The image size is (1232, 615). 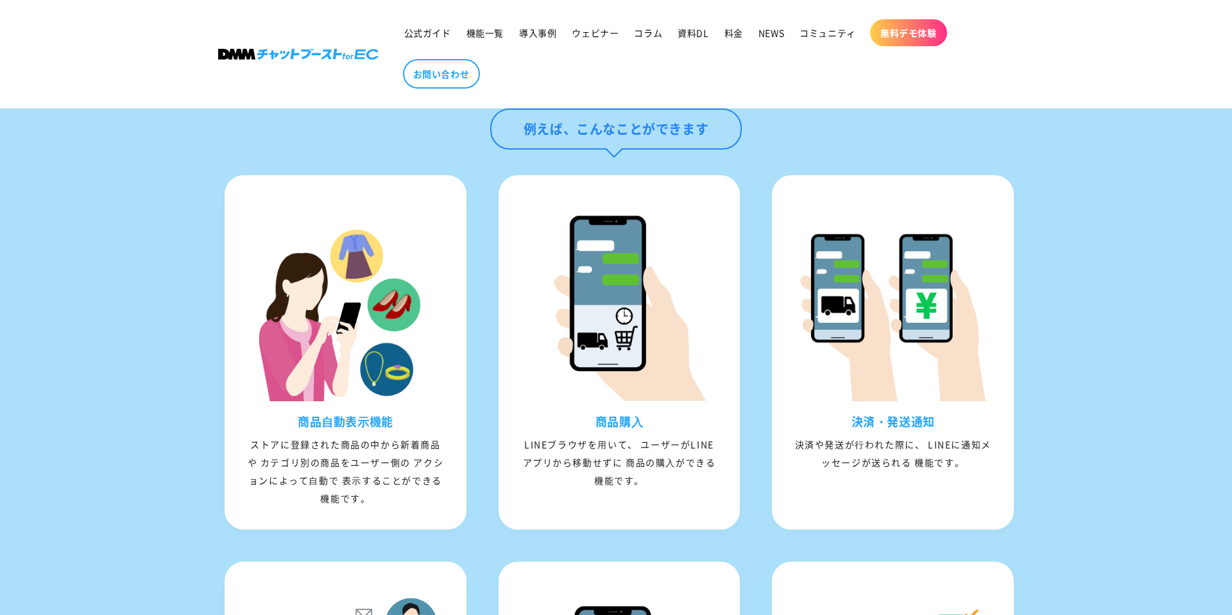 I want to click on a: 機能一覧, so click(x=485, y=33).